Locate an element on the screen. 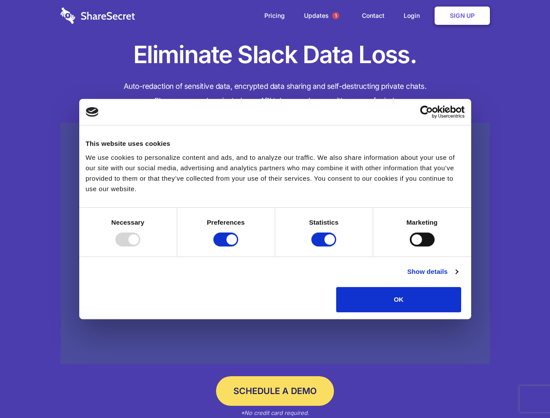 This screenshot has width=550, height=418. a: Show details is located at coordinates (432, 272).